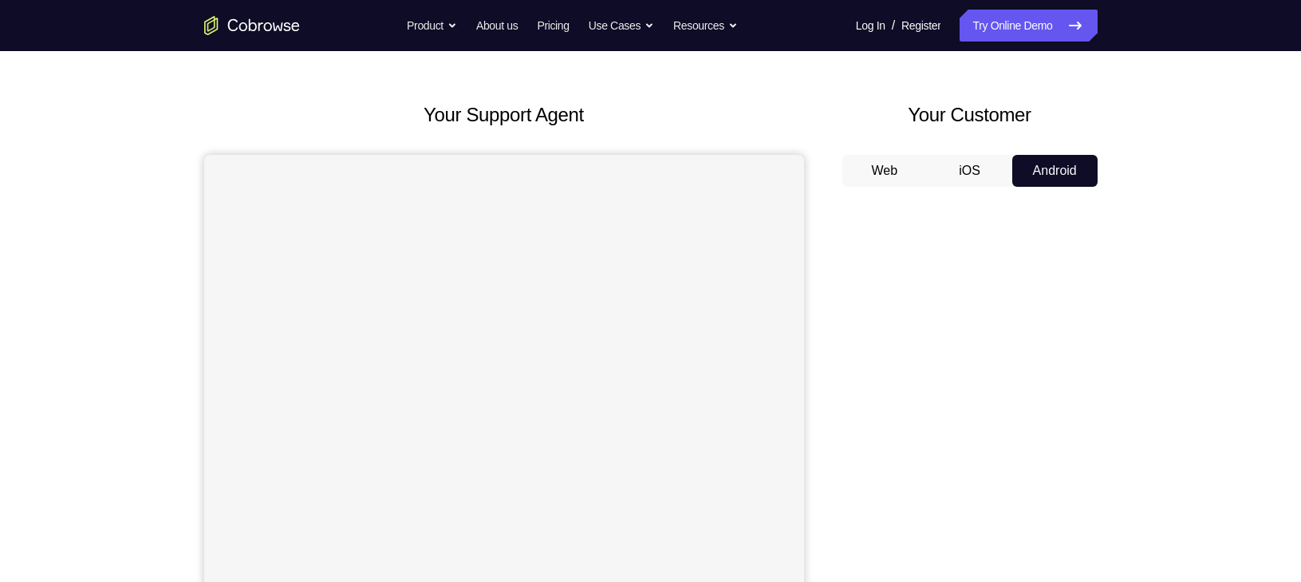  What do you see at coordinates (885, 171) in the screenshot?
I see `button: Web` at bounding box center [885, 171].